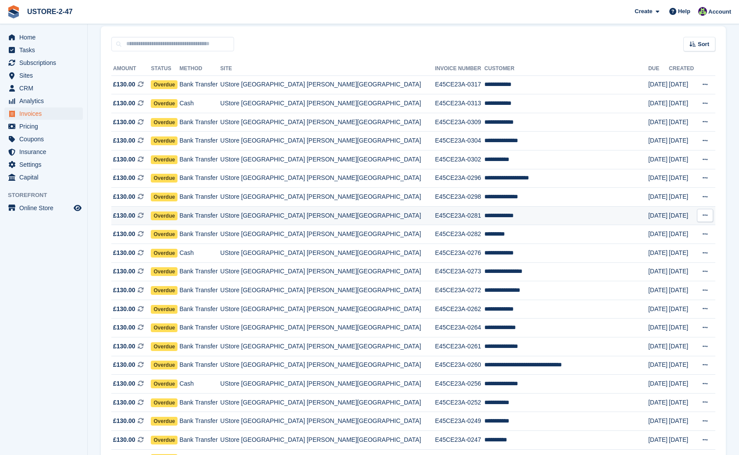  I want to click on span: Account, so click(720, 12).